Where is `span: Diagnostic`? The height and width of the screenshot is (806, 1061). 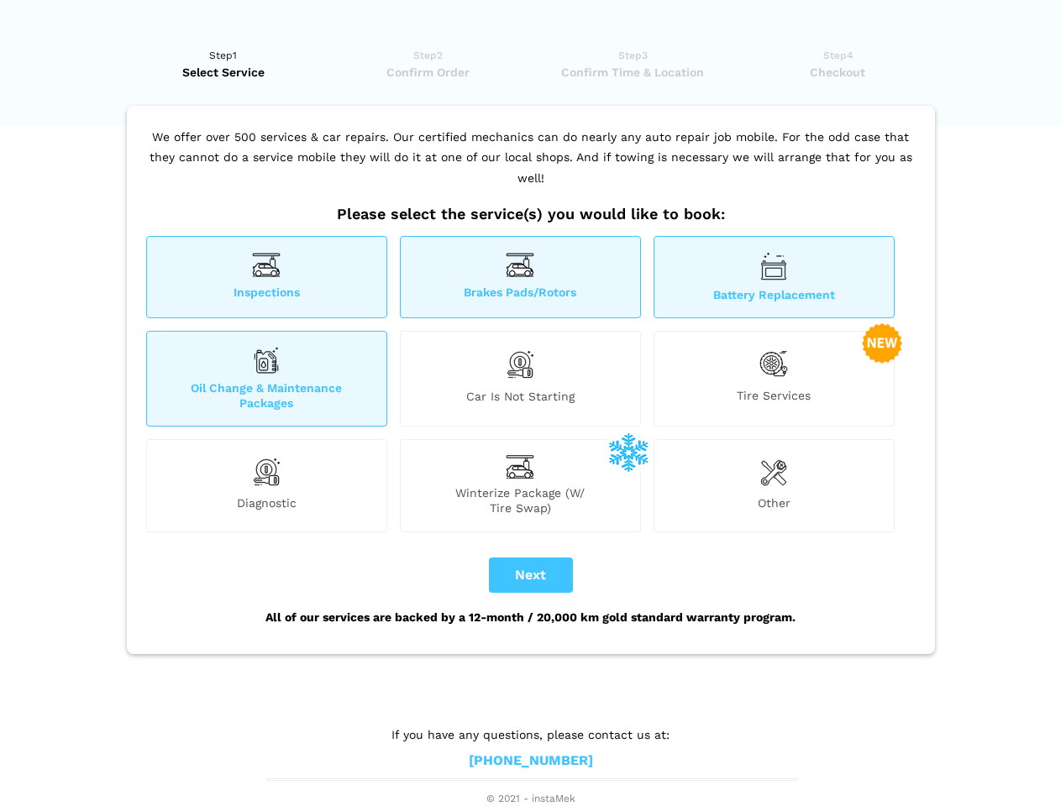 span: Diagnostic is located at coordinates (266, 506).